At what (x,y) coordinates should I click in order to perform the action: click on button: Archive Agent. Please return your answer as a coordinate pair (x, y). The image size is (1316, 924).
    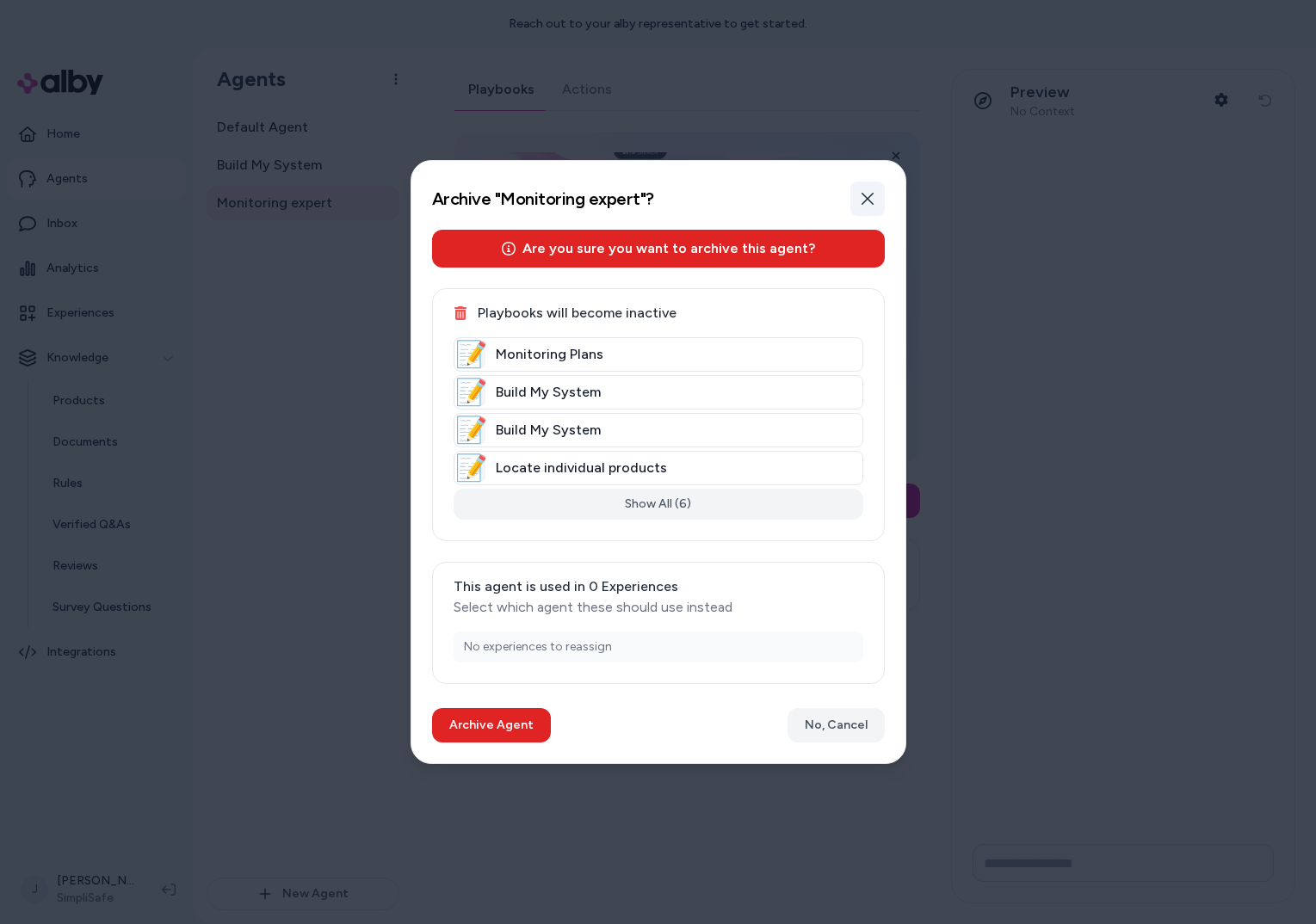
    Looking at the image, I should click on (492, 726).